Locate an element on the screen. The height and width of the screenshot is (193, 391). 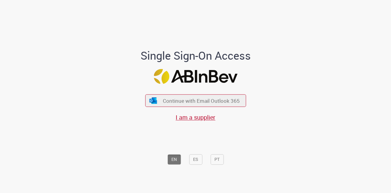
button: PT is located at coordinates (217, 159).